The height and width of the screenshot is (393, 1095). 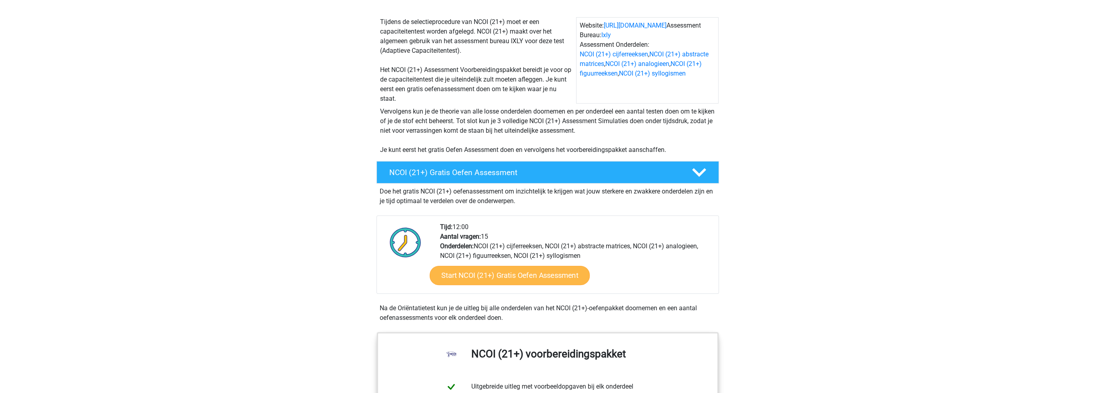 What do you see at coordinates (548, 172) in the screenshot?
I see `a: NCOI (21+) Gratis Oefen Assessment` at bounding box center [548, 172].